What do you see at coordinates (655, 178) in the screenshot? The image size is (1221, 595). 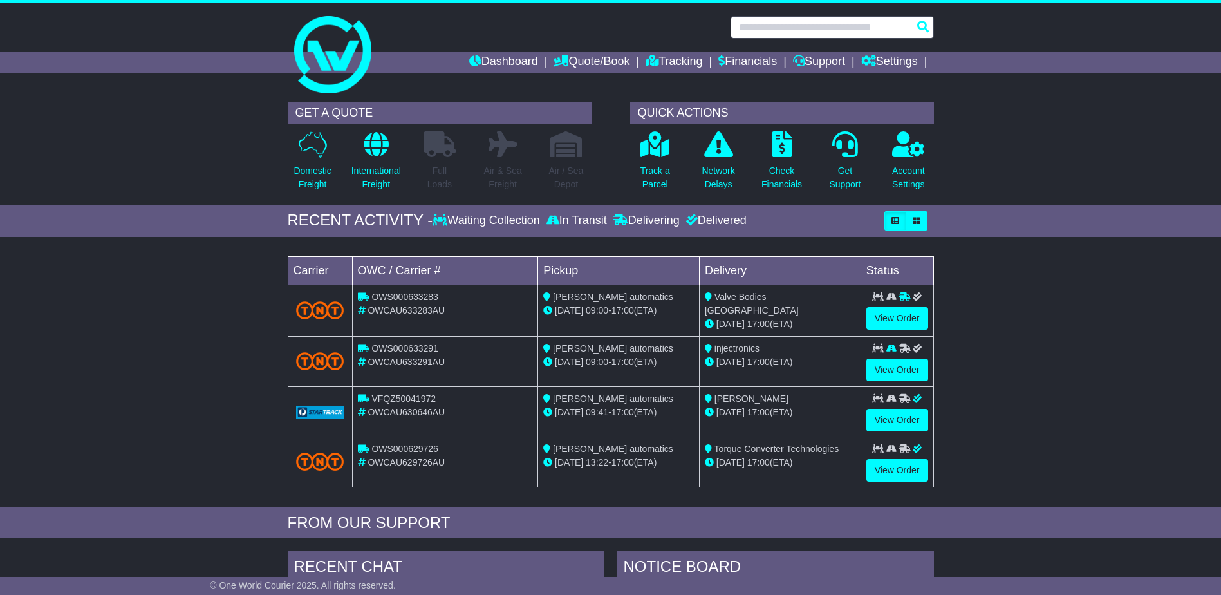 I see `p: Track a Parcel` at bounding box center [655, 178].